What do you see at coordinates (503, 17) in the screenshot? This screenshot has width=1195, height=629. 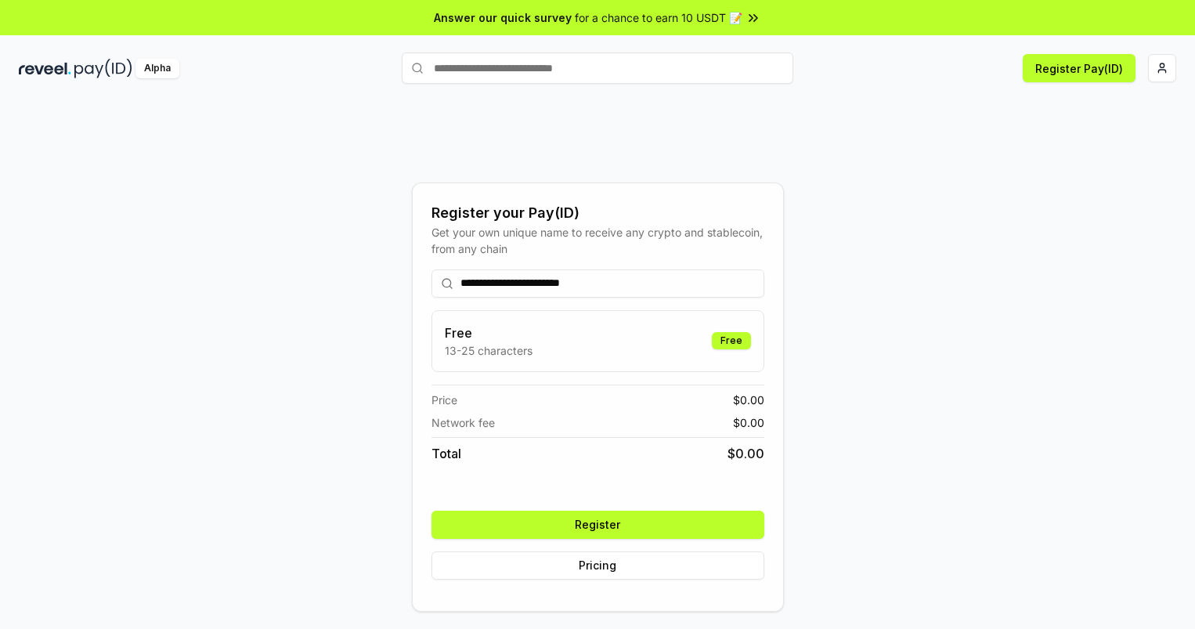 I see `span: Answer our quick survey` at bounding box center [503, 17].